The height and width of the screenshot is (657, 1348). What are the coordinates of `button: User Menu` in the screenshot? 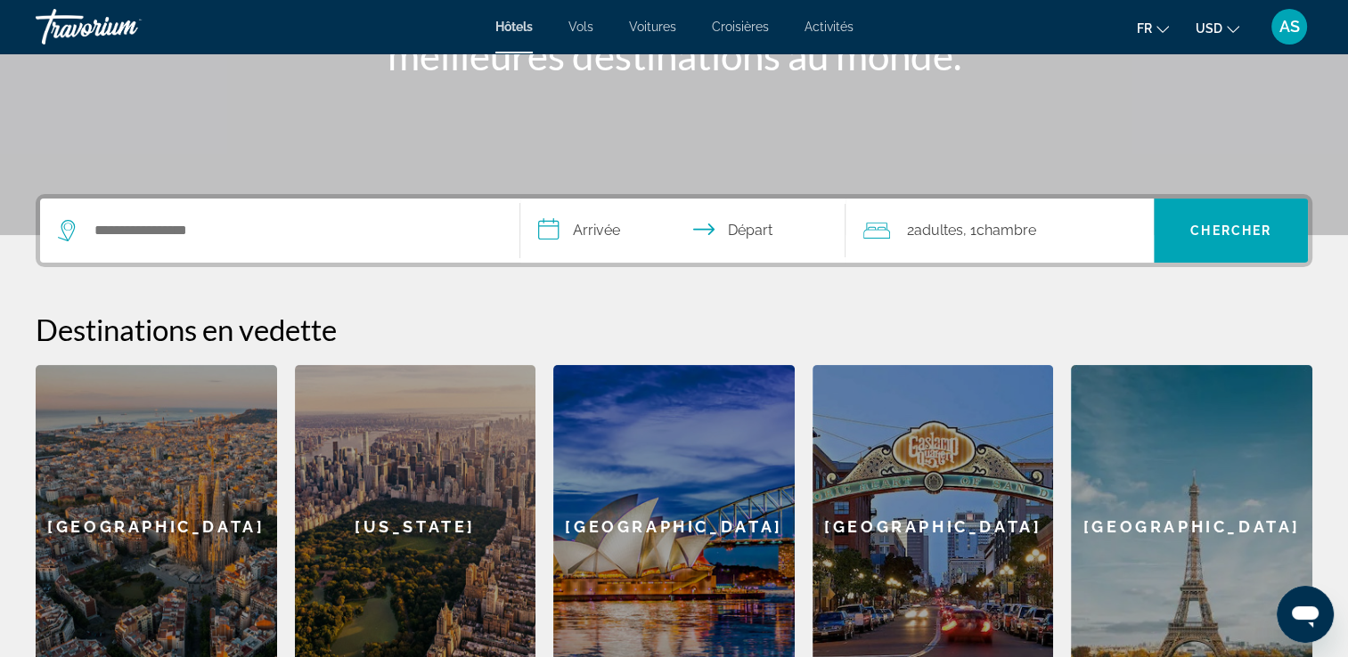 It's located at (1289, 27).